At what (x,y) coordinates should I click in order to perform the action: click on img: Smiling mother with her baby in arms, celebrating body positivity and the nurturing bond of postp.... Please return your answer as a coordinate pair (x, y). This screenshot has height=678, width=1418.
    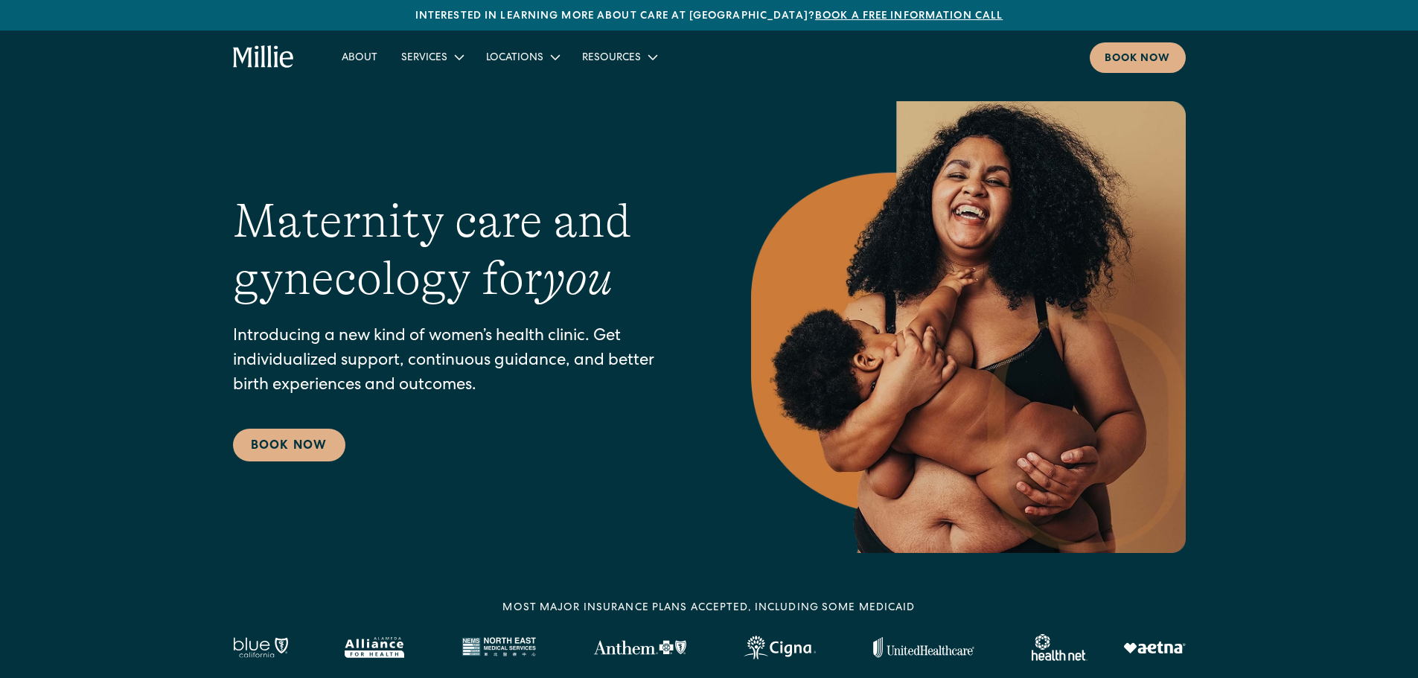
    Looking at the image, I should click on (968, 327).